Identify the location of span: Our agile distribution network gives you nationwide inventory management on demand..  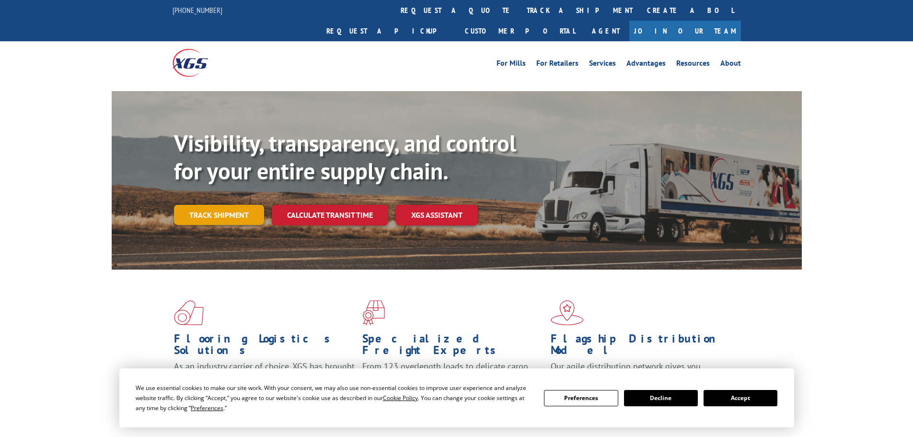
(639, 371).